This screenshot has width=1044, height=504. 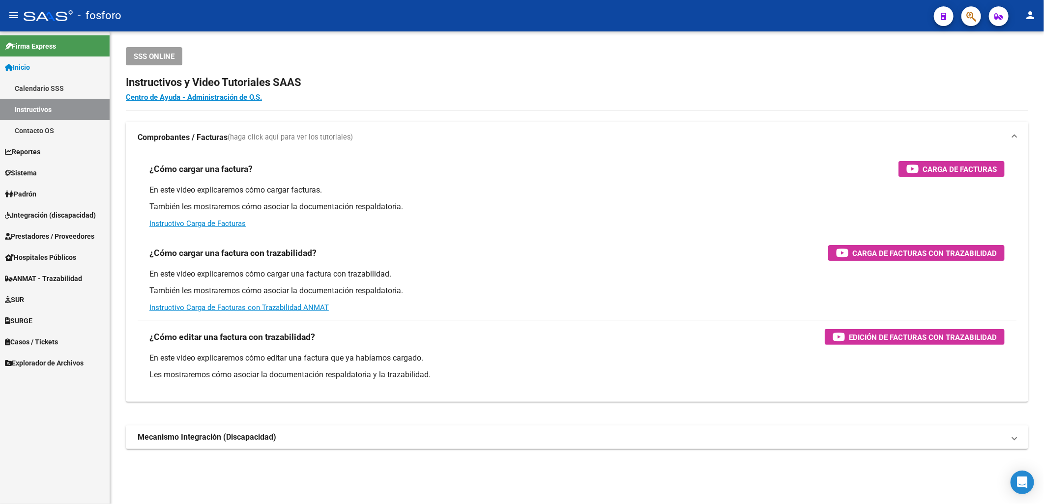 What do you see at coordinates (952, 169) in the screenshot?
I see `button: Carga de Facturas` at bounding box center [952, 169].